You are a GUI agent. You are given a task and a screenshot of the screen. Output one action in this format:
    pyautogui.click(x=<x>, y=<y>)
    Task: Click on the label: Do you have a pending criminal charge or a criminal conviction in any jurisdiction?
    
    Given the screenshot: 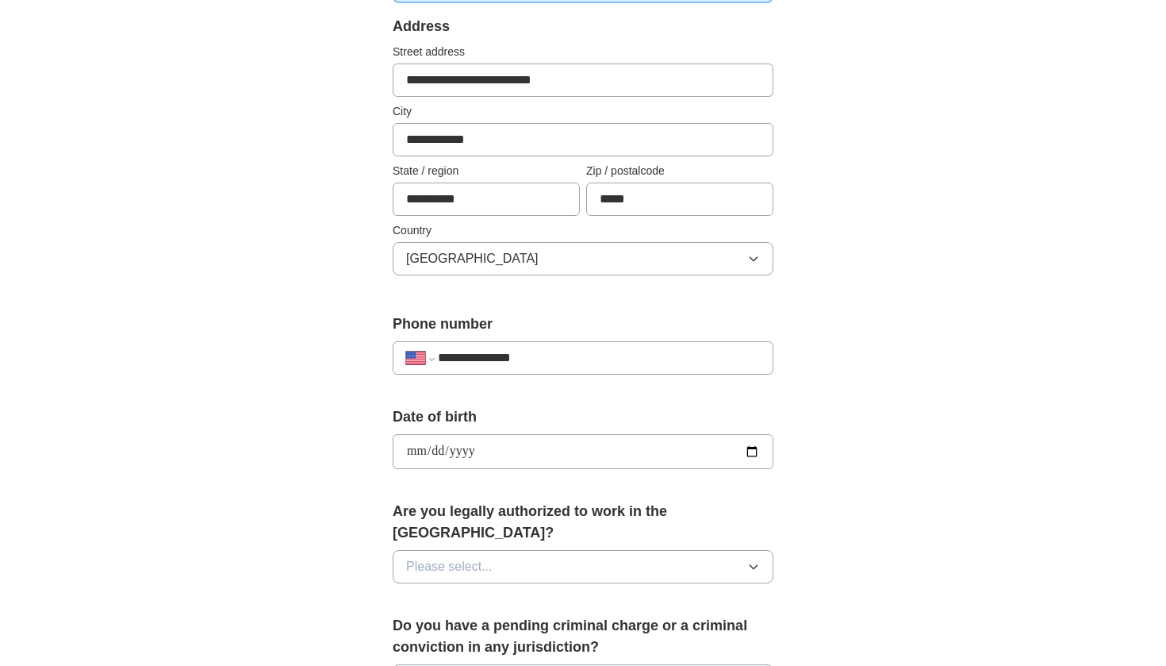 What is the action you would take?
    pyautogui.click(x=583, y=636)
    